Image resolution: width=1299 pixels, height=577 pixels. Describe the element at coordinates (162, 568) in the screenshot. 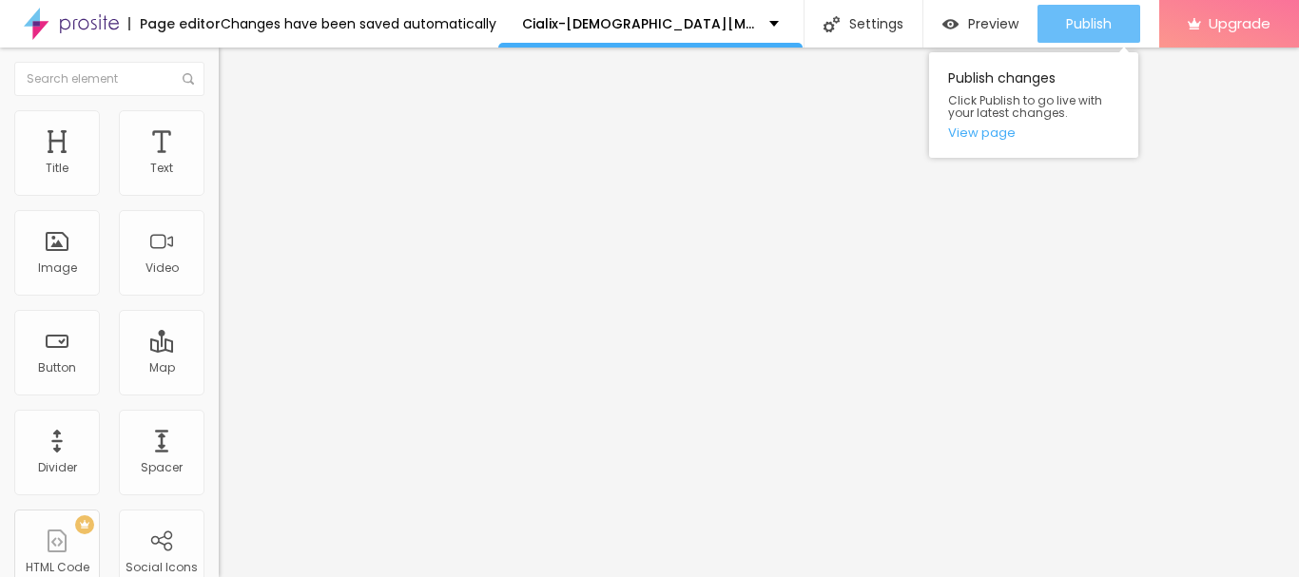

I see `div: Social Icons` at that location.